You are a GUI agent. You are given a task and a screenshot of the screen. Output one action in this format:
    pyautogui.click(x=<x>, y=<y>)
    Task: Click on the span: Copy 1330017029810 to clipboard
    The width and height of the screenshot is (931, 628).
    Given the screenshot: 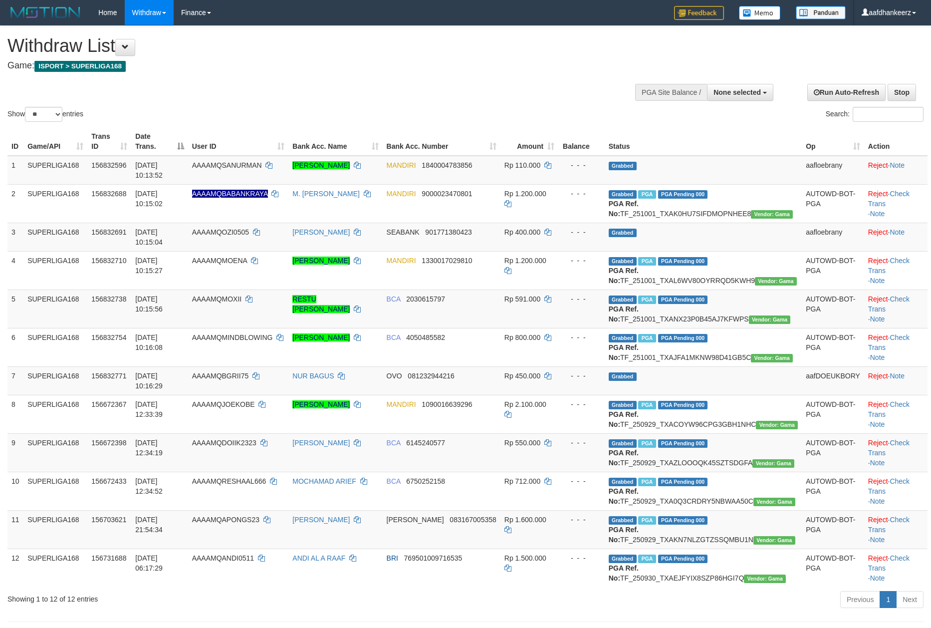 What is the action you would take?
    pyautogui.click(x=446, y=260)
    